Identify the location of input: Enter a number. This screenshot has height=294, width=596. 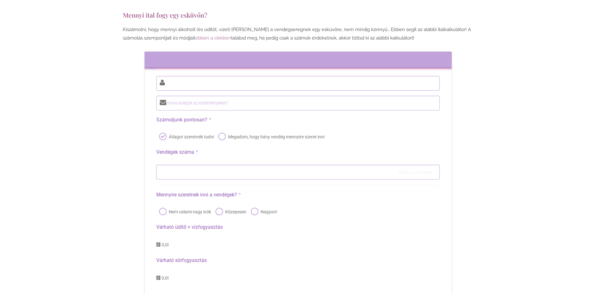
(298, 172).